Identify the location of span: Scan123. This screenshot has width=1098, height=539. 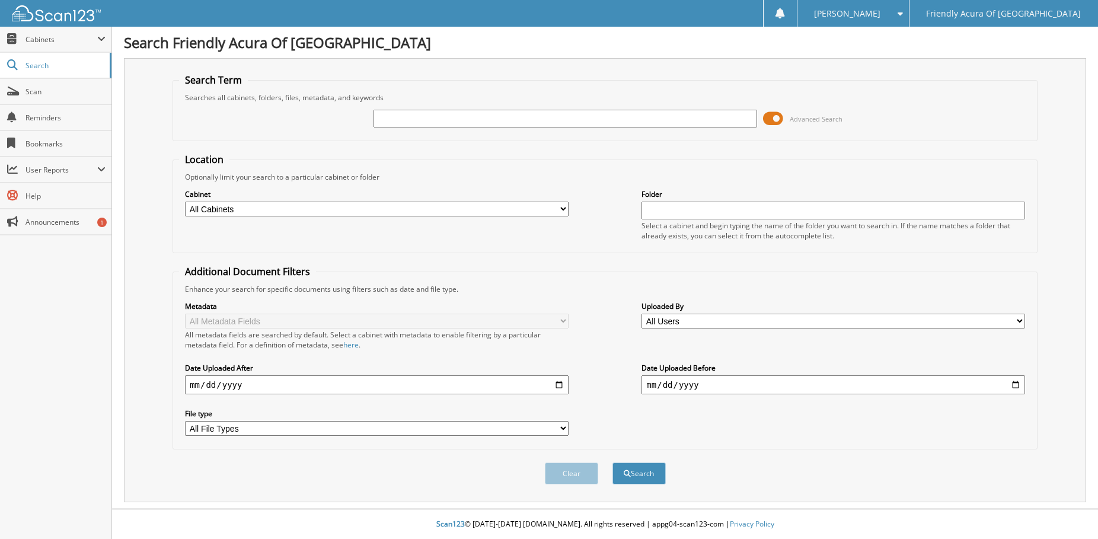
(451, 524).